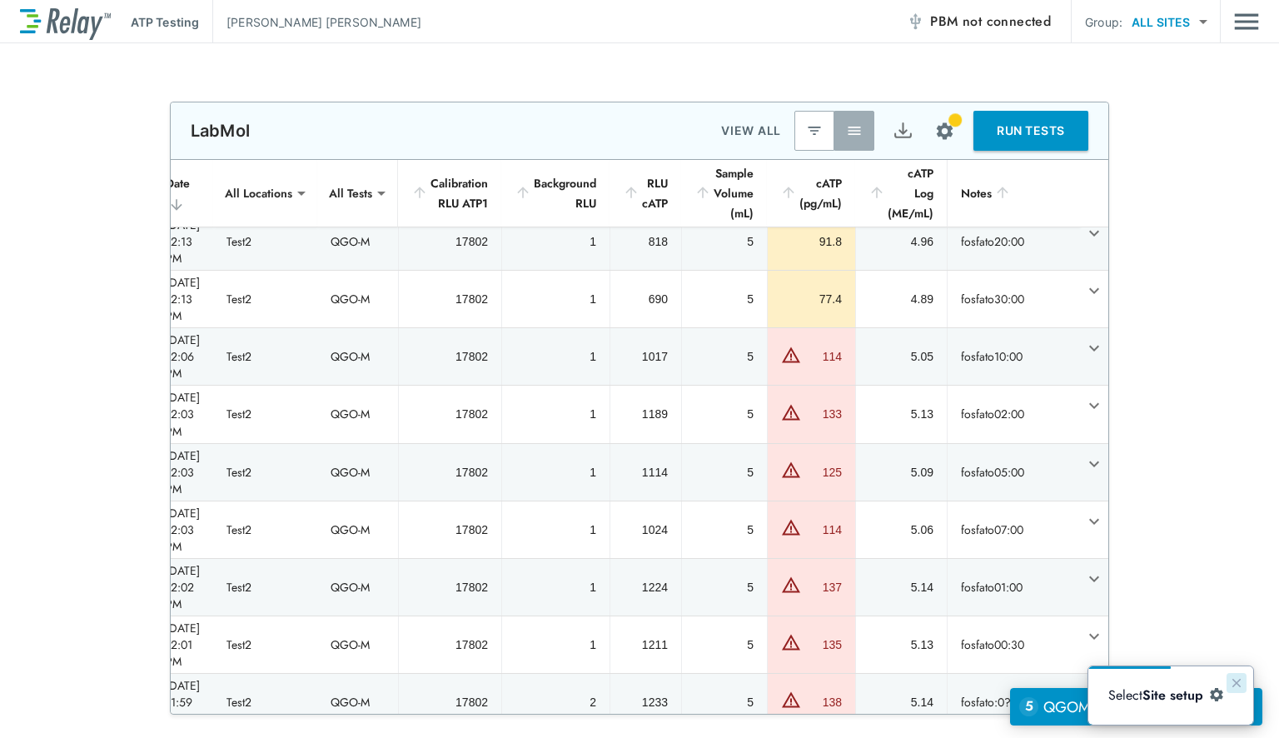 Image resolution: width=1279 pixels, height=738 pixels. Describe the element at coordinates (645, 530) in the screenshot. I see `div: 1024` at that location.